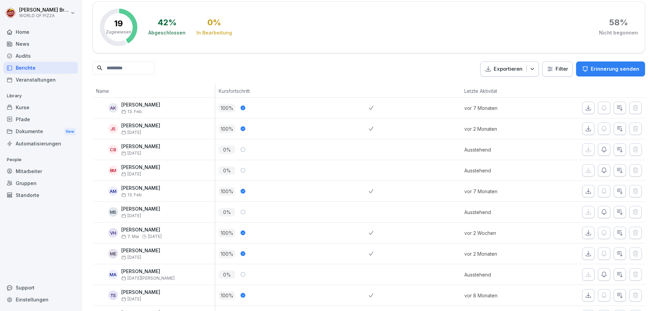 The image size is (656, 311). What do you see at coordinates (41, 107) in the screenshot?
I see `div: Kurse` at bounding box center [41, 107].